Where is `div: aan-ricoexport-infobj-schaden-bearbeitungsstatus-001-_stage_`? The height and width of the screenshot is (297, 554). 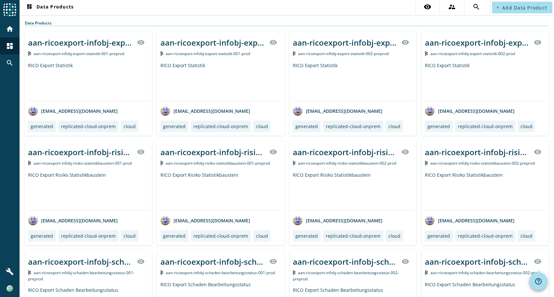 div: aan-ricoexport-infobj-schaden-bearbeitungsstatus-001-_stage_ is located at coordinates (213, 262).